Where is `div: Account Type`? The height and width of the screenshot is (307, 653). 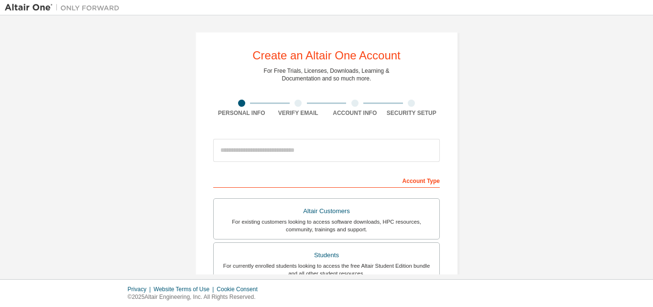
div: Account Type is located at coordinates (327, 180).